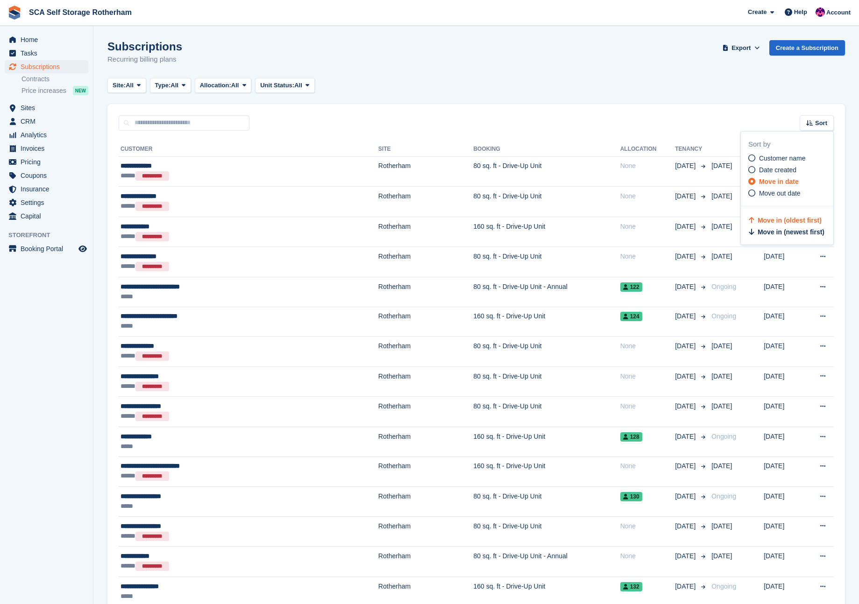  I want to click on a: Contracts, so click(55, 79).